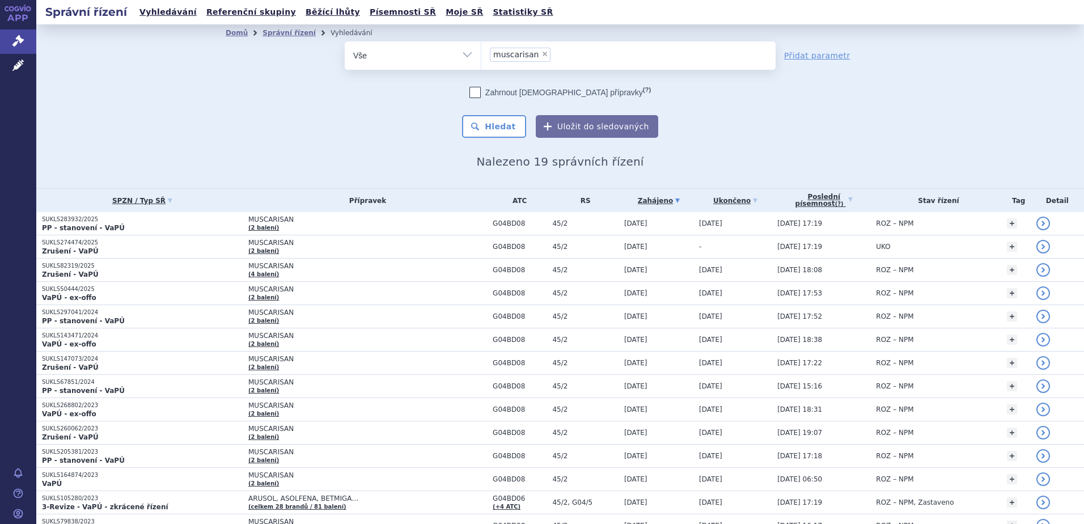  I want to click on th: Detail, so click(1057, 200).